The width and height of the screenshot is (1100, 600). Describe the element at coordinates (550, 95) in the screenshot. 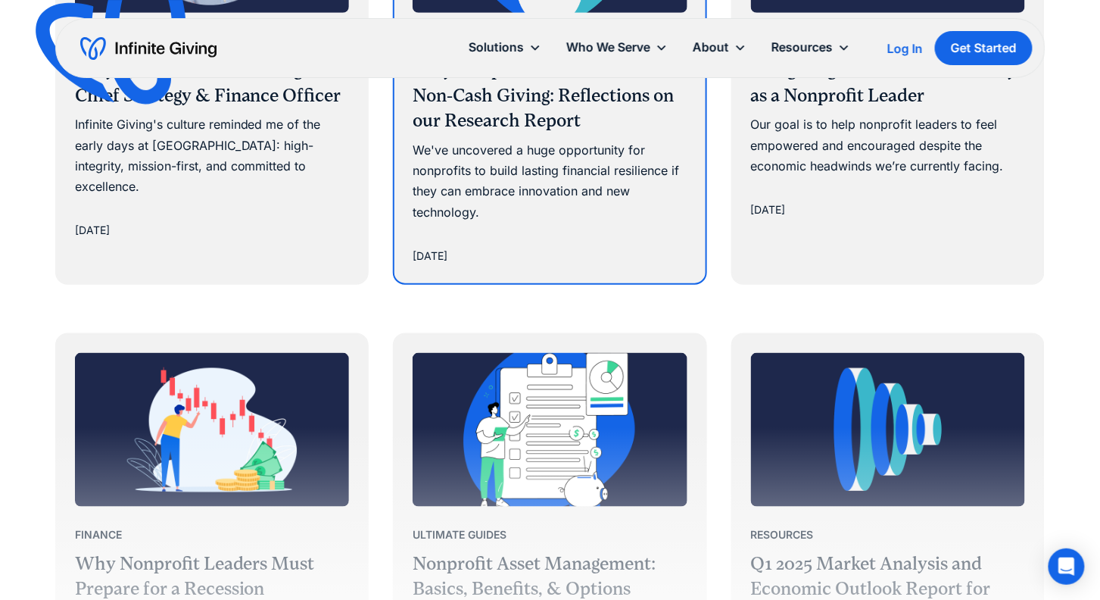

I see `h3: Why Nonprofits Must Embrace Non-Cash Giving: Reflections on our Research Report` at that location.